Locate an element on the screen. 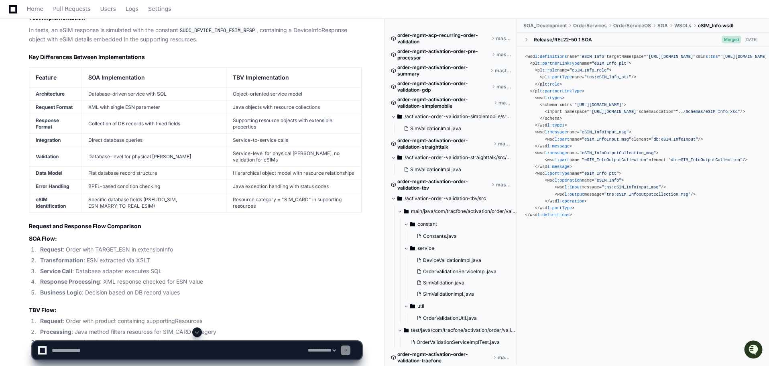 The image size is (769, 366). td: Collection of DB records with fixed fields is located at coordinates (154, 124).